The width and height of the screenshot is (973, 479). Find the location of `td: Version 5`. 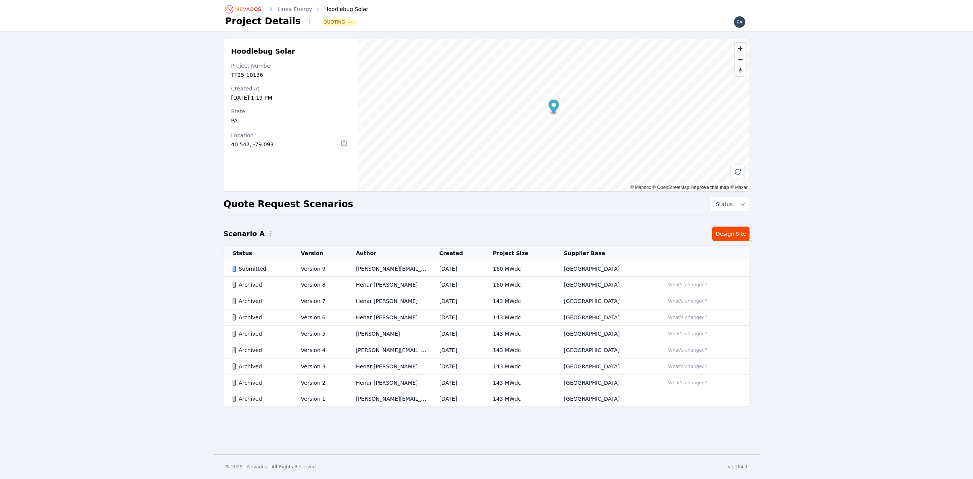

td: Version 5 is located at coordinates (319, 334).